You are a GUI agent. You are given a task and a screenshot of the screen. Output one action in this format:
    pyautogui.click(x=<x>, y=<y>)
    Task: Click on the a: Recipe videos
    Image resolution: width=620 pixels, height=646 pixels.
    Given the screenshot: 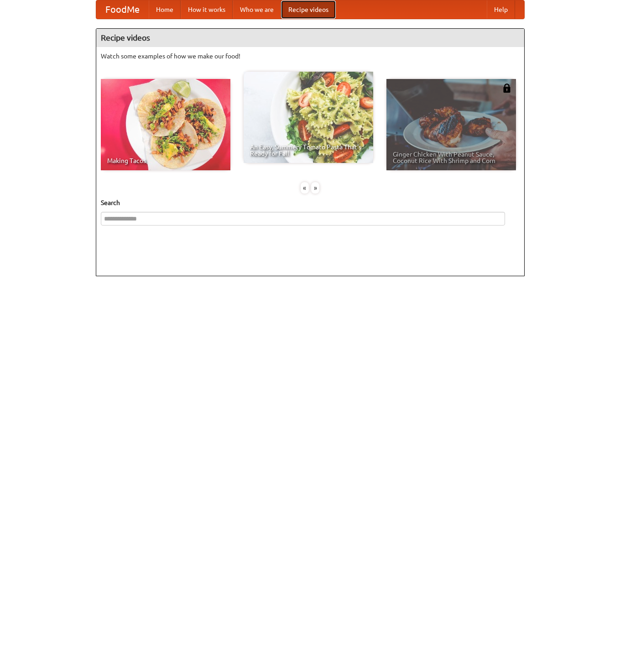 What is the action you would take?
    pyautogui.click(x=309, y=10)
    